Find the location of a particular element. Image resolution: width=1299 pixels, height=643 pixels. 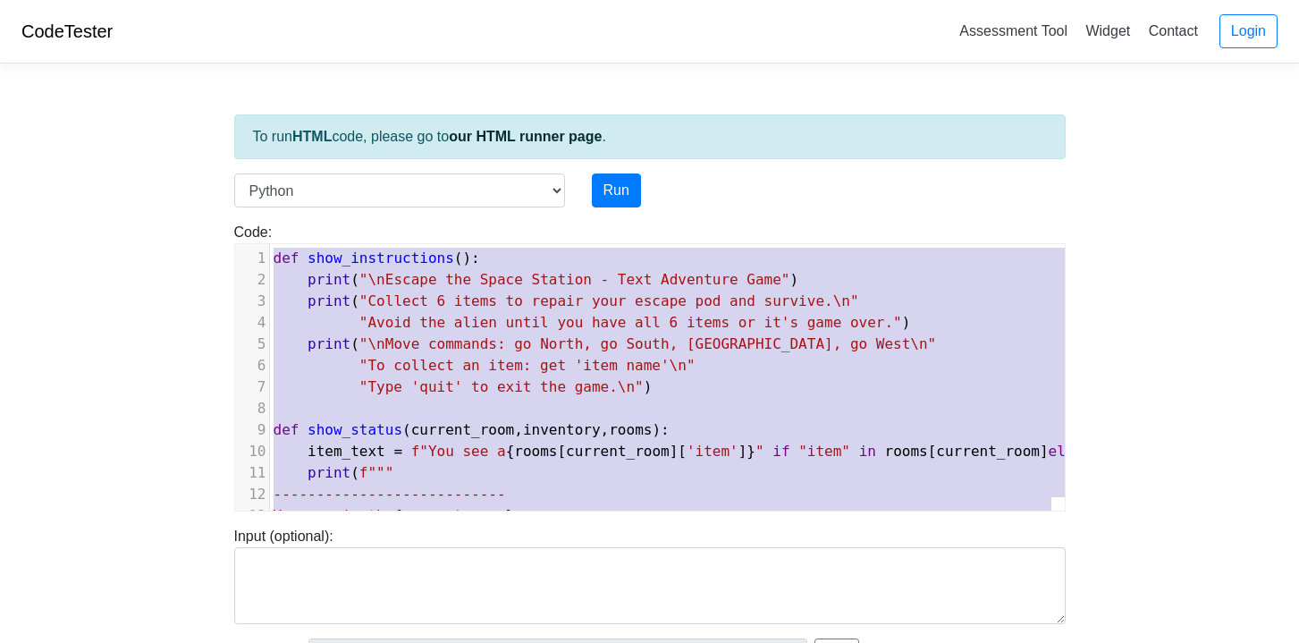

span: item_text is located at coordinates (346, 451).